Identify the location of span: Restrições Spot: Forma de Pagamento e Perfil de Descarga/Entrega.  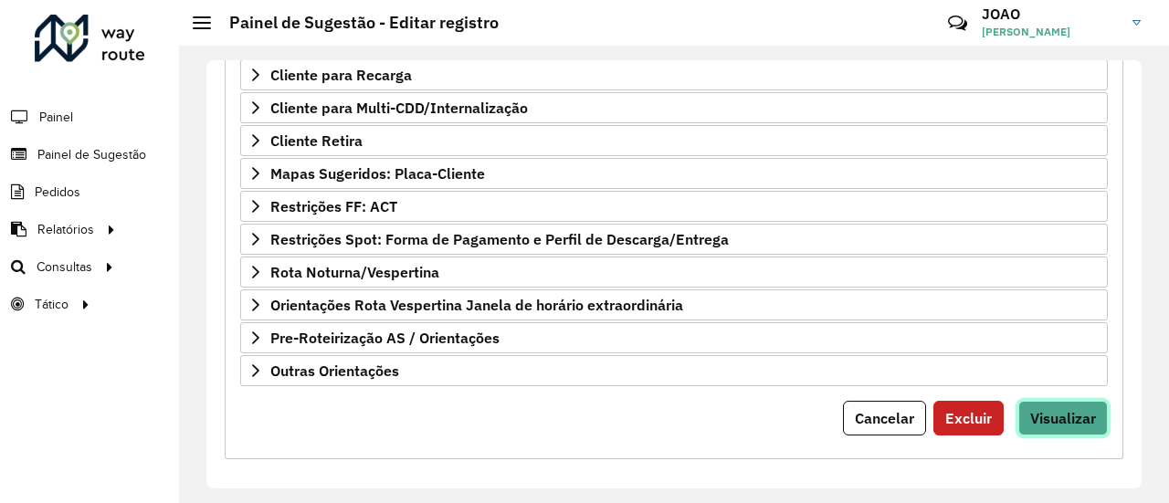
(500, 239).